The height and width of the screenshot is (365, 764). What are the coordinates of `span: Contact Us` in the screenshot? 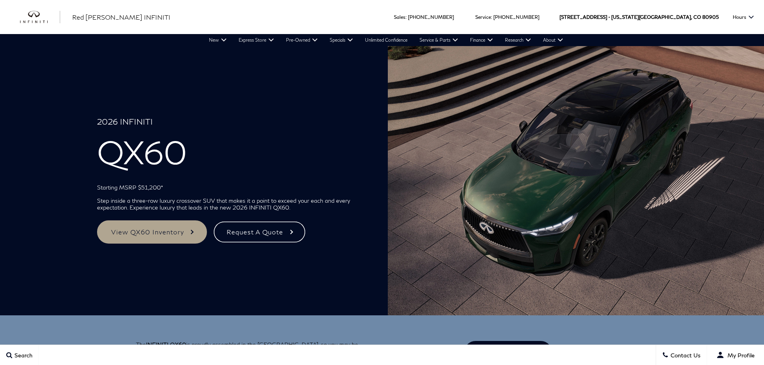 It's located at (685, 355).